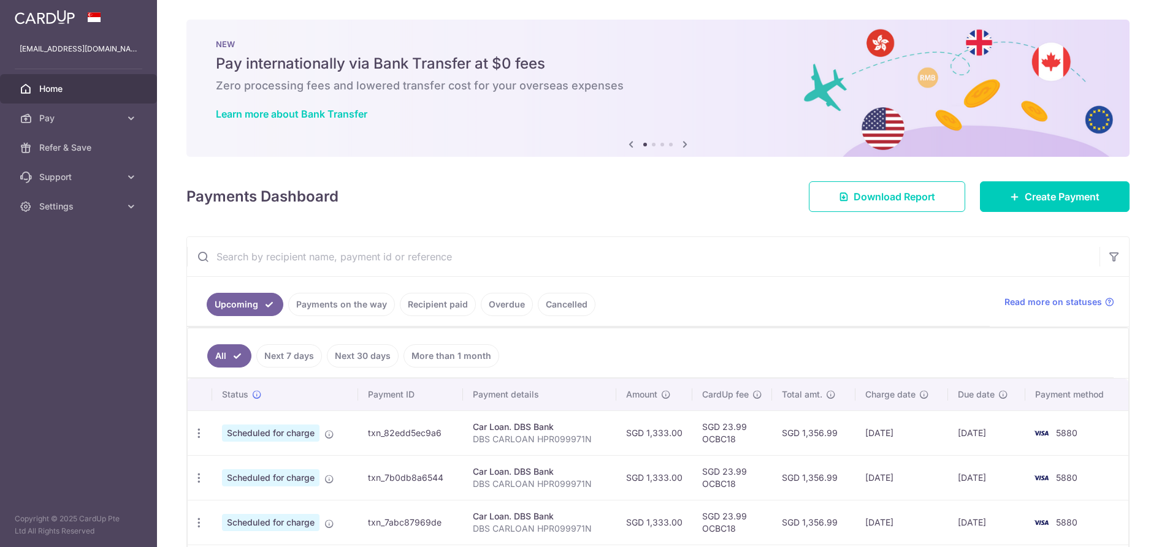 The width and height of the screenshot is (1159, 547). What do you see at coordinates (641, 395) in the screenshot?
I see `span: Amount` at bounding box center [641, 395].